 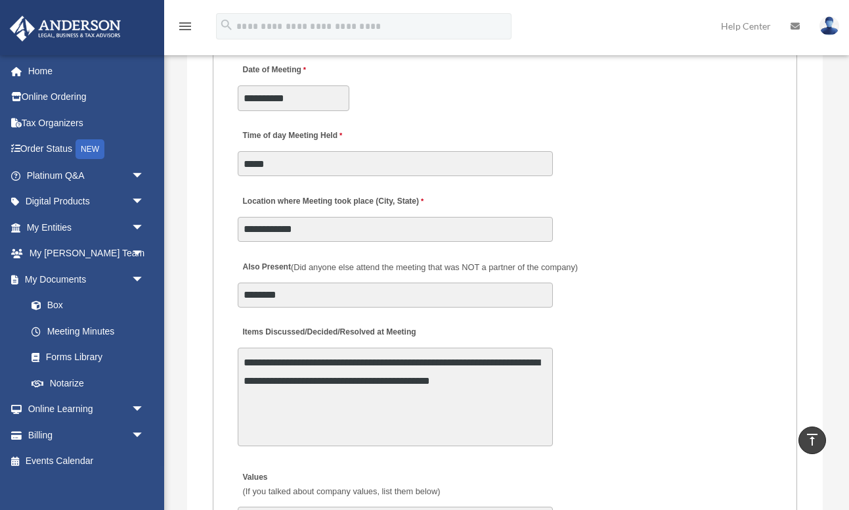 I want to click on label: Values, so click(x=340, y=484).